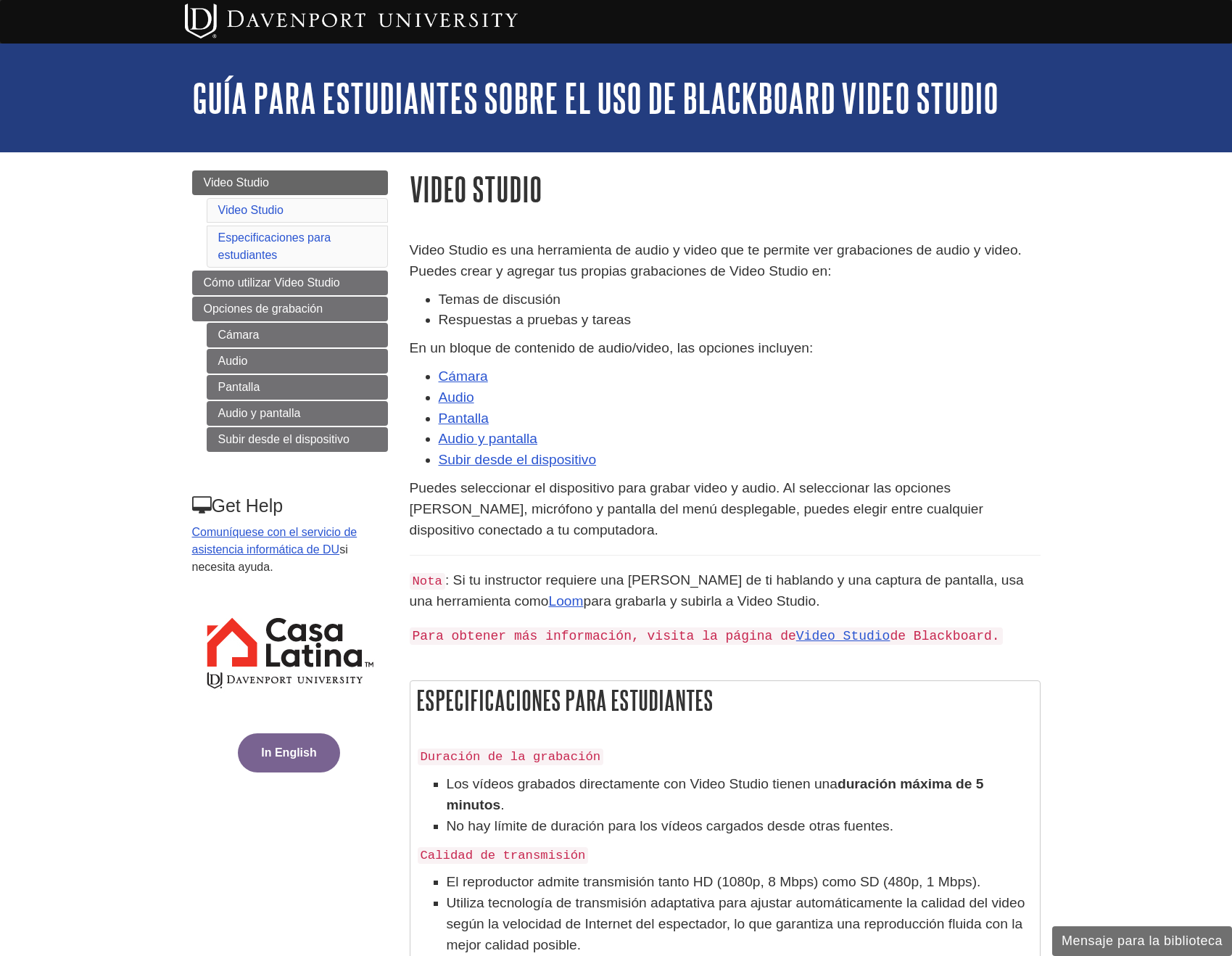 The width and height of the screenshot is (1232, 956). I want to click on code: Para obtener más información, visita la página de de Blackboard., so click(707, 636).